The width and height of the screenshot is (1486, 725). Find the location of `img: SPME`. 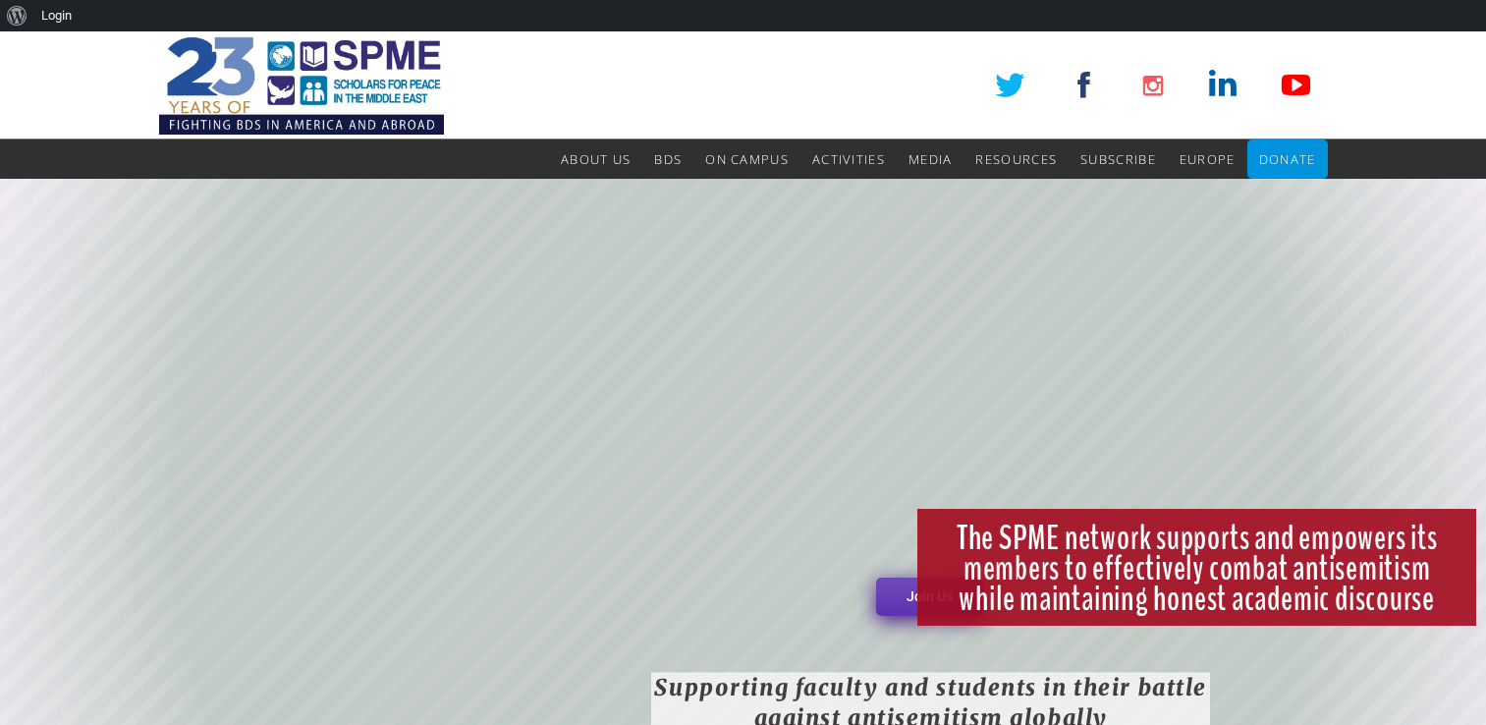

img: SPME is located at coordinates (301, 85).